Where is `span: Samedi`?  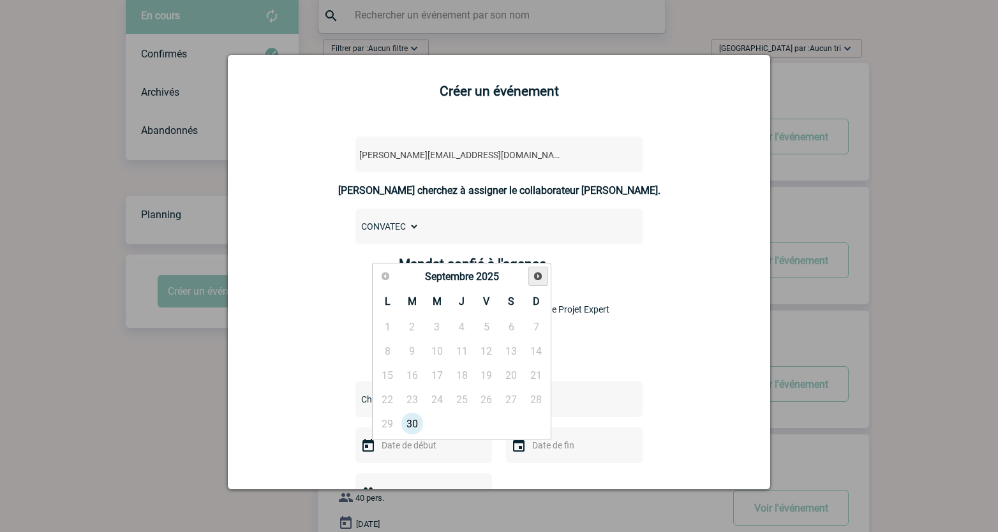
span: Samedi is located at coordinates (511, 301).